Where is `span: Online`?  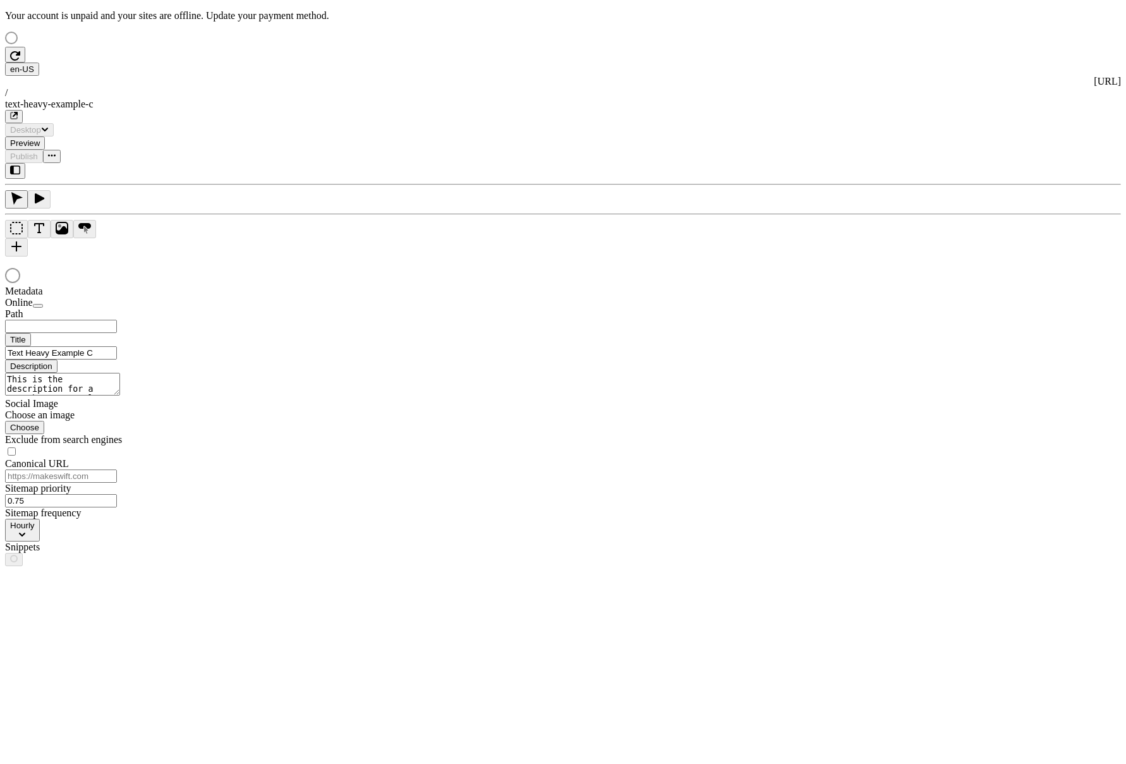
span: Online is located at coordinates (19, 302).